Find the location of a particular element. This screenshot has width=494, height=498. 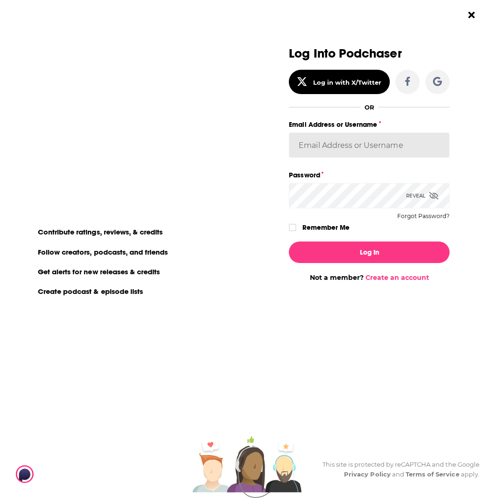

div: OR is located at coordinates (370, 107).